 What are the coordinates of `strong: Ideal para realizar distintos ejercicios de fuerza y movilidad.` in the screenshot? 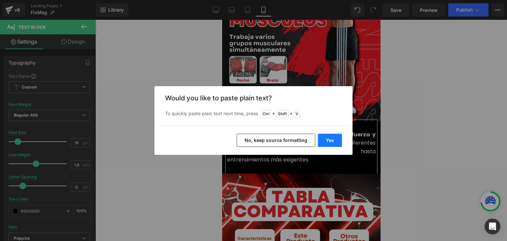 It's located at (79, 119).